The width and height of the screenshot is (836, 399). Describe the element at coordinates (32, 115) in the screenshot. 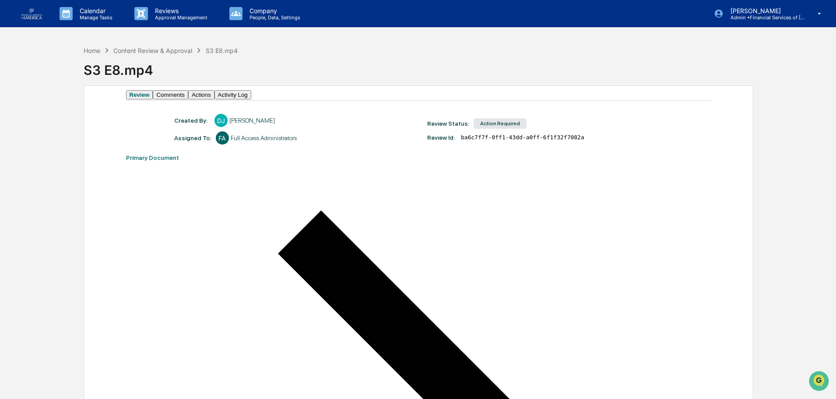

I see `a: 🖐️Preclearance` at that location.